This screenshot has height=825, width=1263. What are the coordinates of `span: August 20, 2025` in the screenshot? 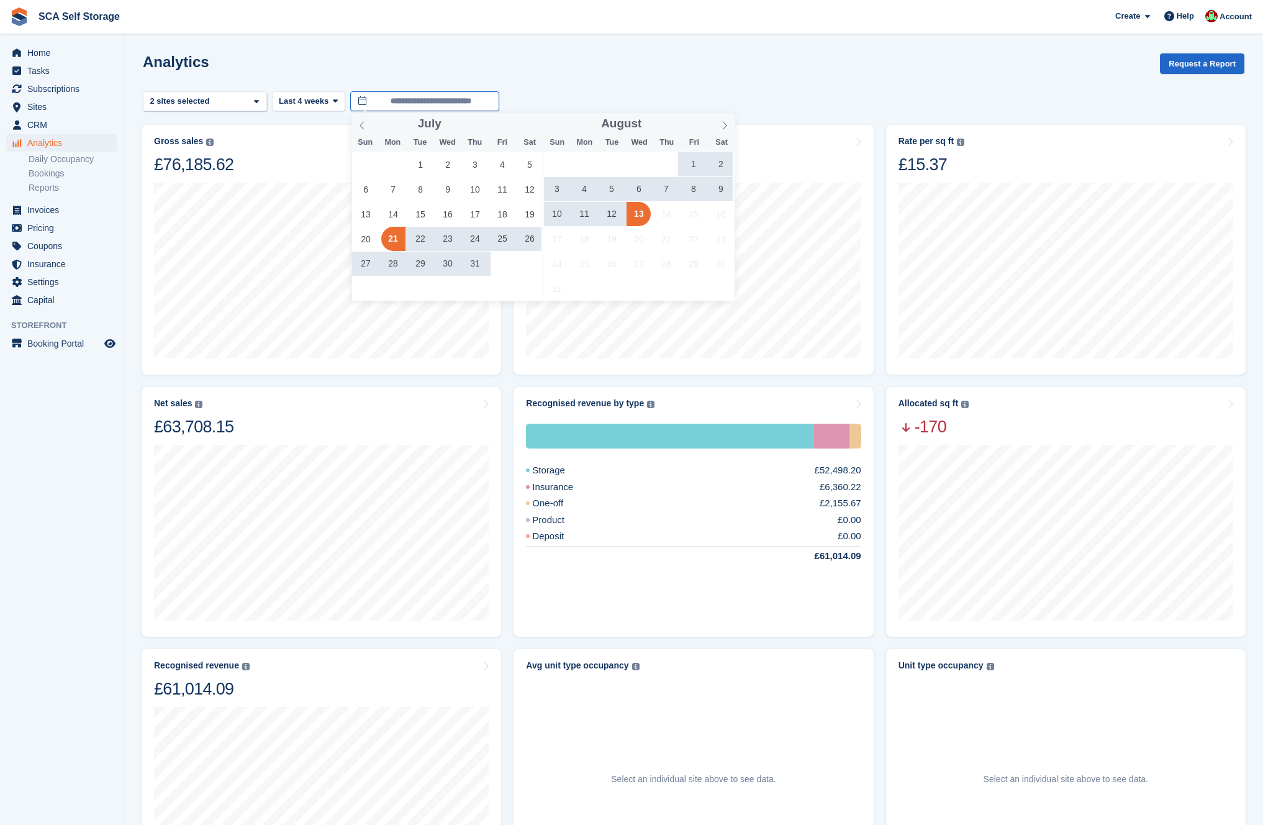 It's located at (638, 238).